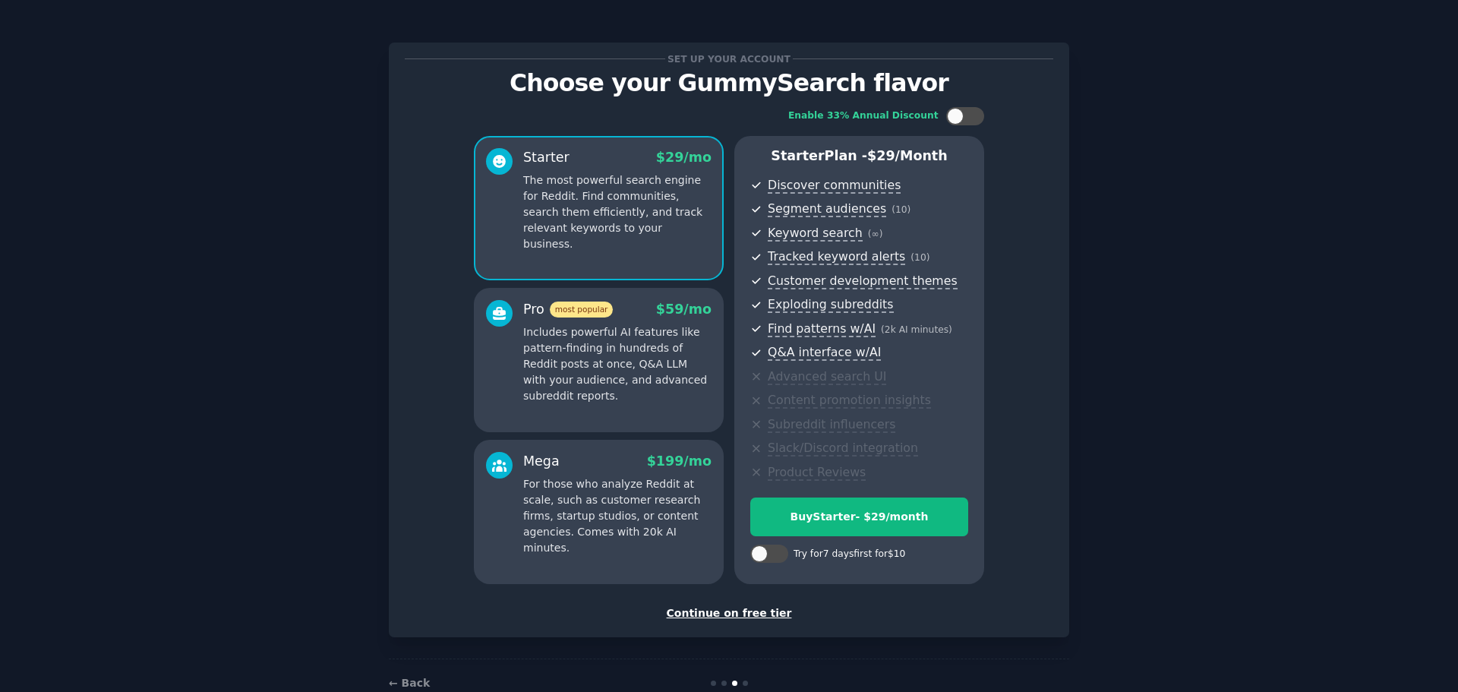 This screenshot has width=1458, height=692. I want to click on p: Starter Plan -, so click(859, 156).